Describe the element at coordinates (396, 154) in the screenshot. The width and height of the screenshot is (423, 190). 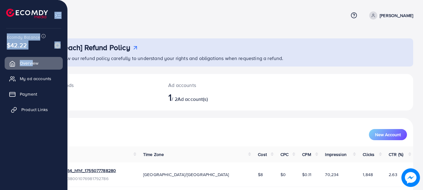
I see `span: CTR (%)` at that location.